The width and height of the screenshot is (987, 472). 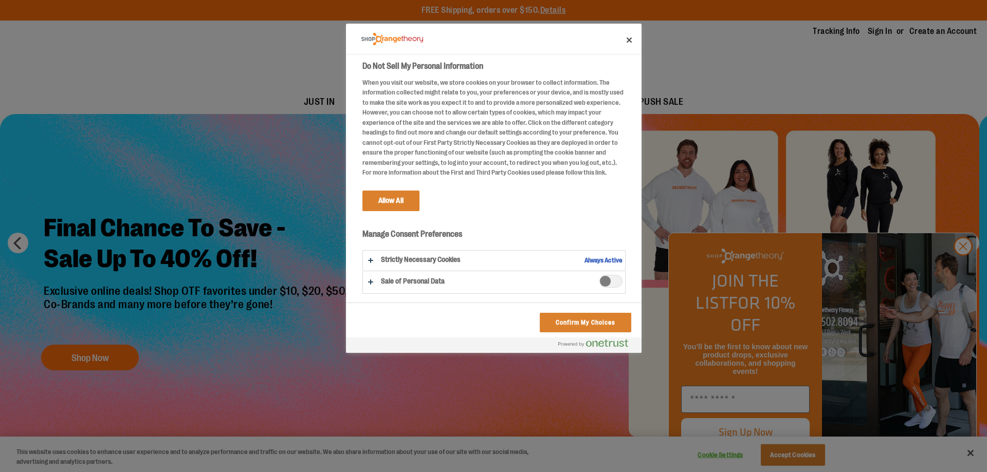 I want to click on div: Company Logo, so click(x=392, y=39).